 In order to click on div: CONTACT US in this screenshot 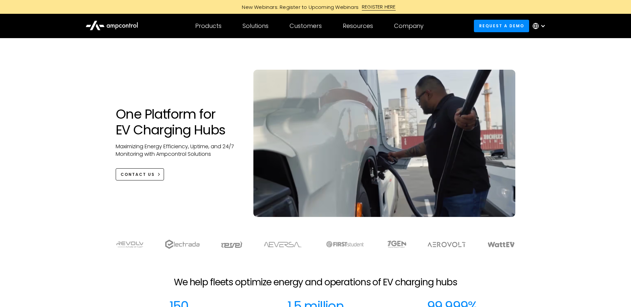, I will do `click(138, 174)`.